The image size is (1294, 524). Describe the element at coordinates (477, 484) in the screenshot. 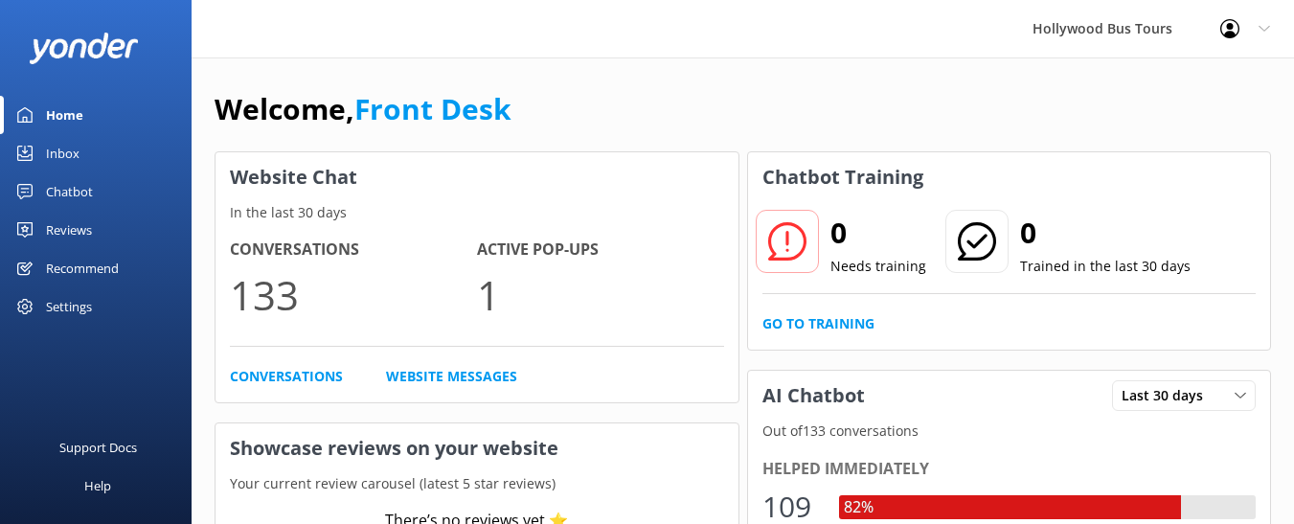

I see `p: Your current review carousel (latest 5 star reviews)` at that location.